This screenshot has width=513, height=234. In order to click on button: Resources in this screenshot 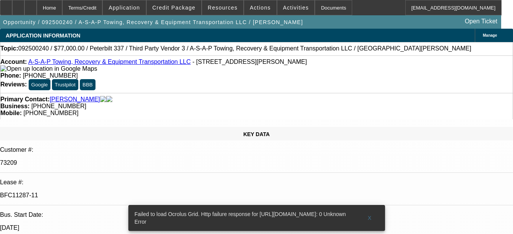, I will do `click(223, 8)`.